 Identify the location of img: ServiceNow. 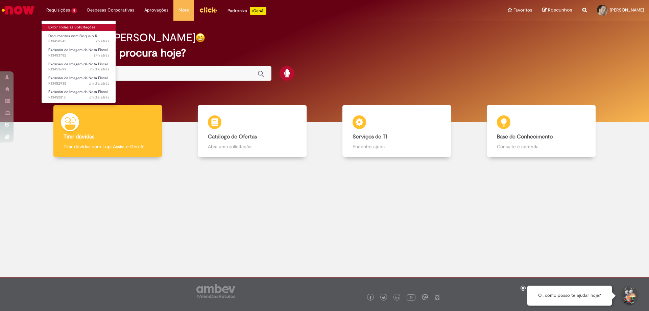
(18, 10).